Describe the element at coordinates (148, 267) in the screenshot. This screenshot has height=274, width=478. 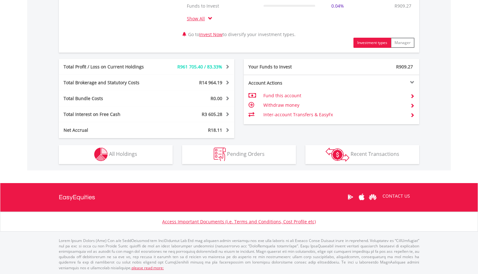
I see `a: please read more:` at that location.